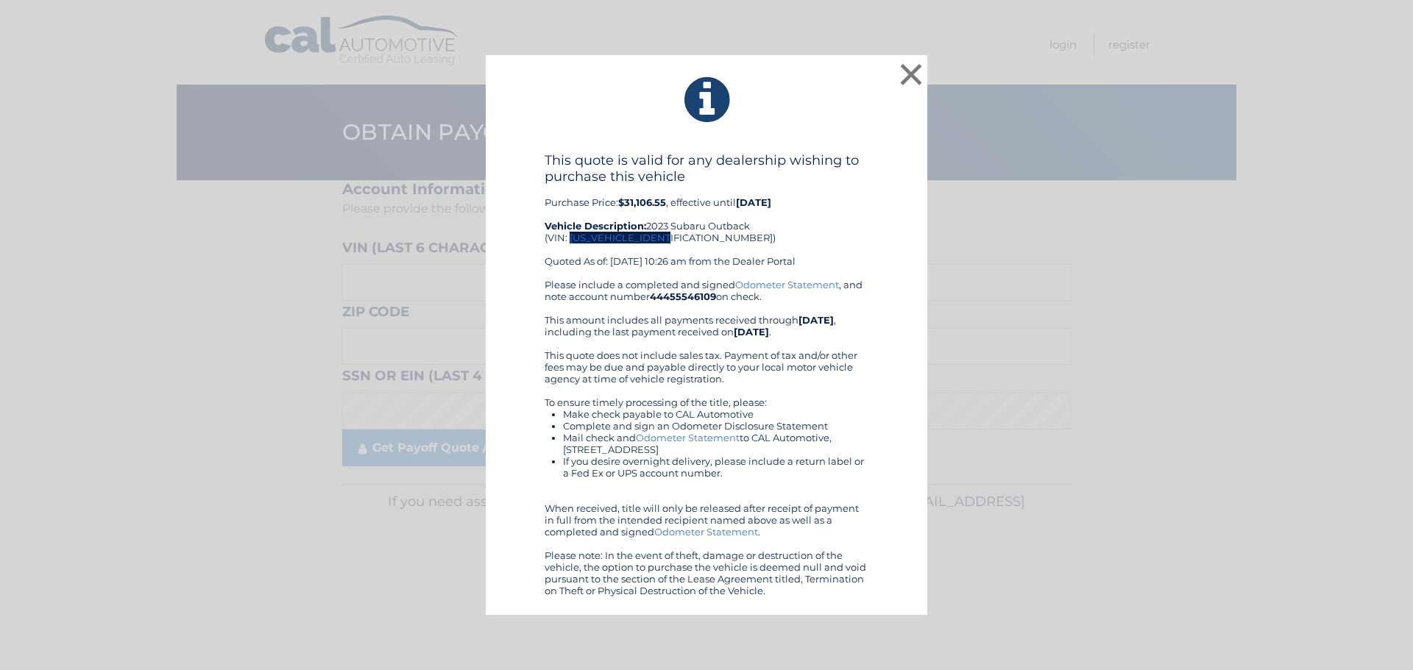 This screenshot has height=670, width=1413. What do you see at coordinates (642, 202) in the screenshot?
I see `b: $31,106.55` at bounding box center [642, 202].